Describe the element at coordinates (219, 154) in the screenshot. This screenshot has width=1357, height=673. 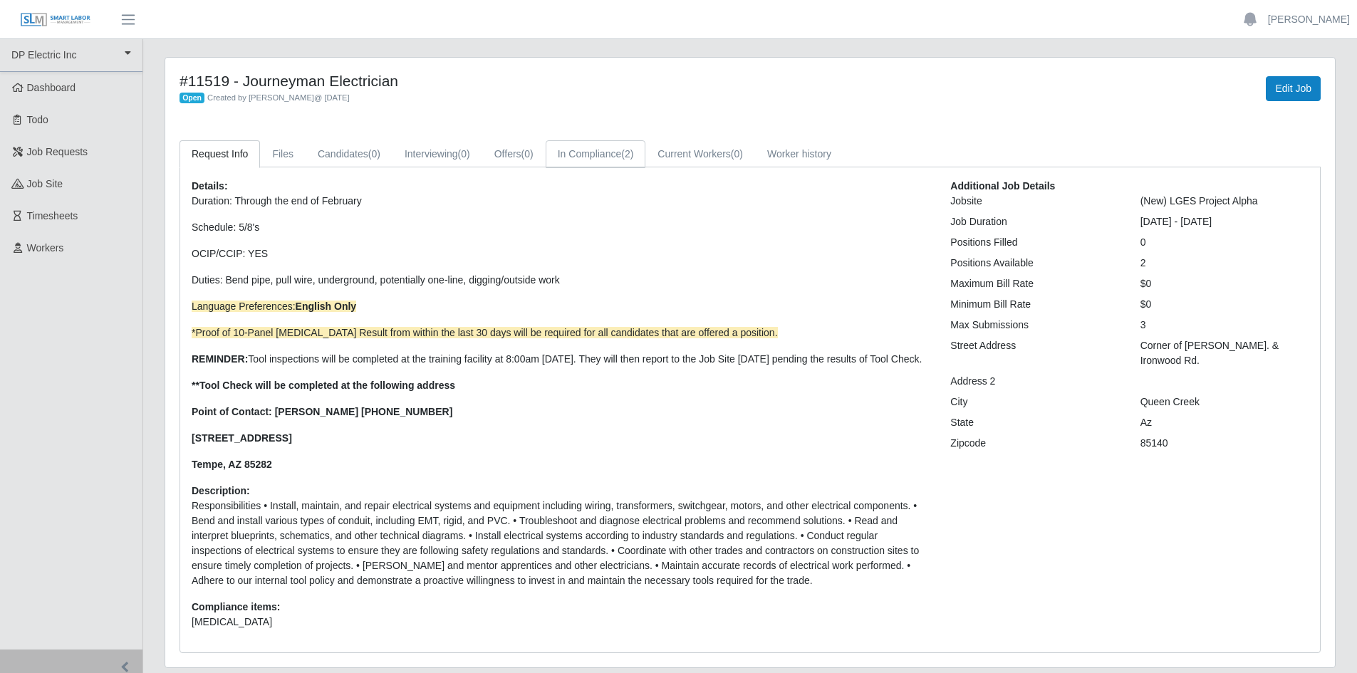
I see `a: Request Info` at that location.